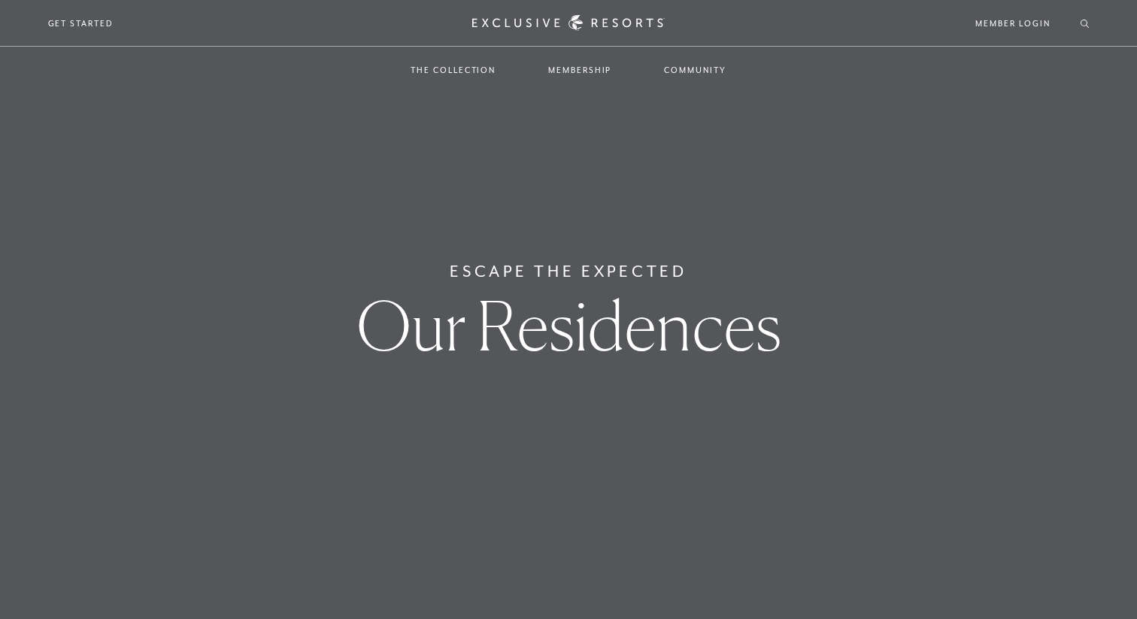 This screenshot has height=619, width=1137. I want to click on a: Membership, so click(580, 70).